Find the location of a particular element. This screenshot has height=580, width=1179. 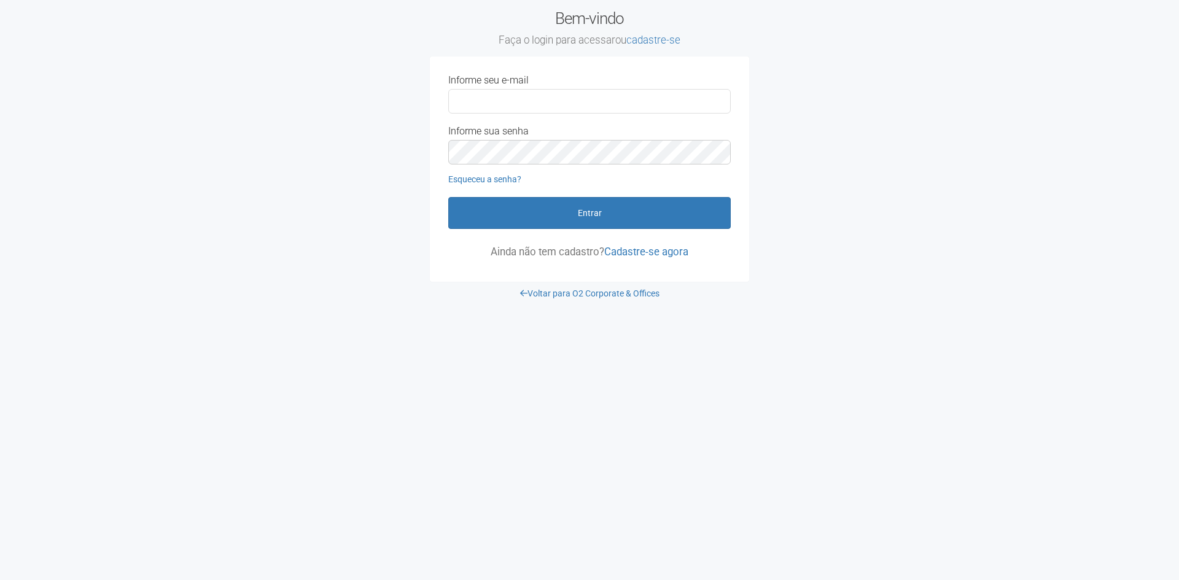

span: ou is located at coordinates (648, 40).